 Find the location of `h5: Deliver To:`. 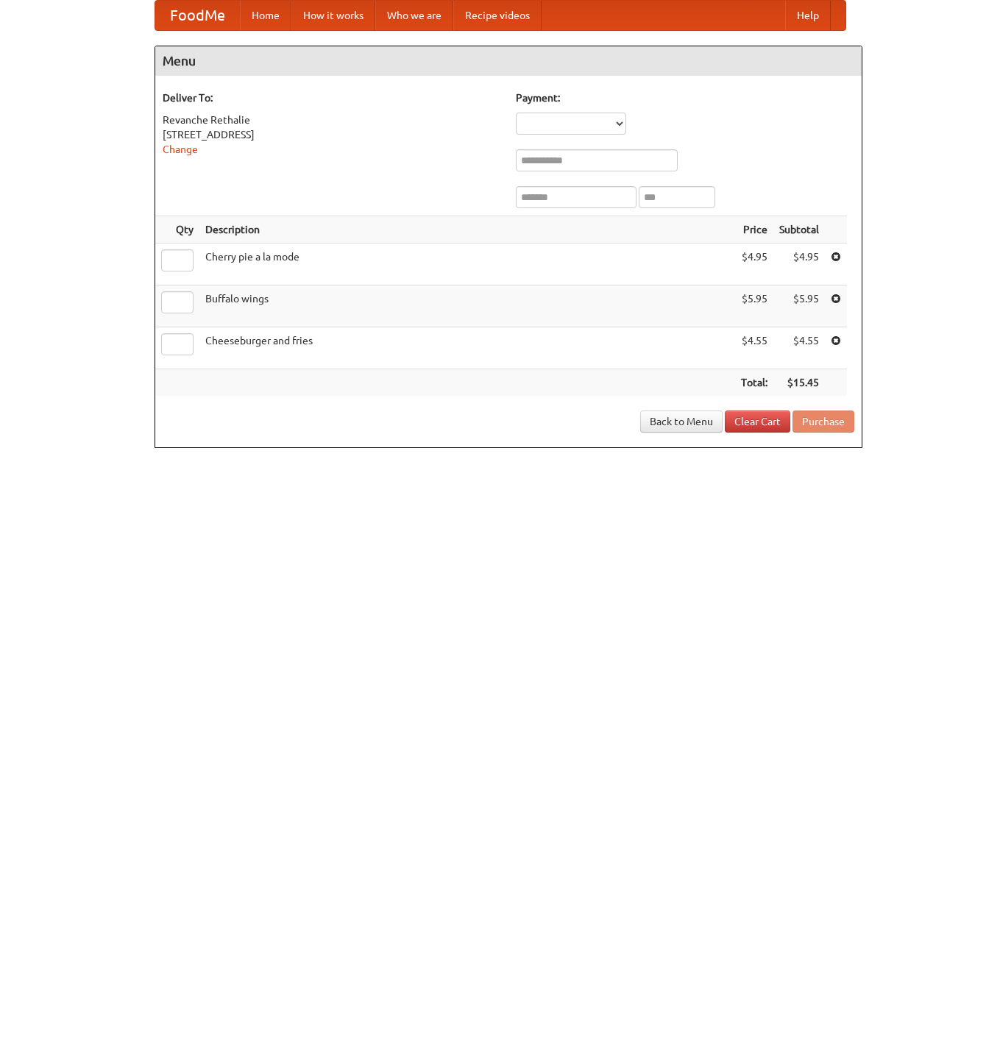

h5: Deliver To: is located at coordinates (332, 98).